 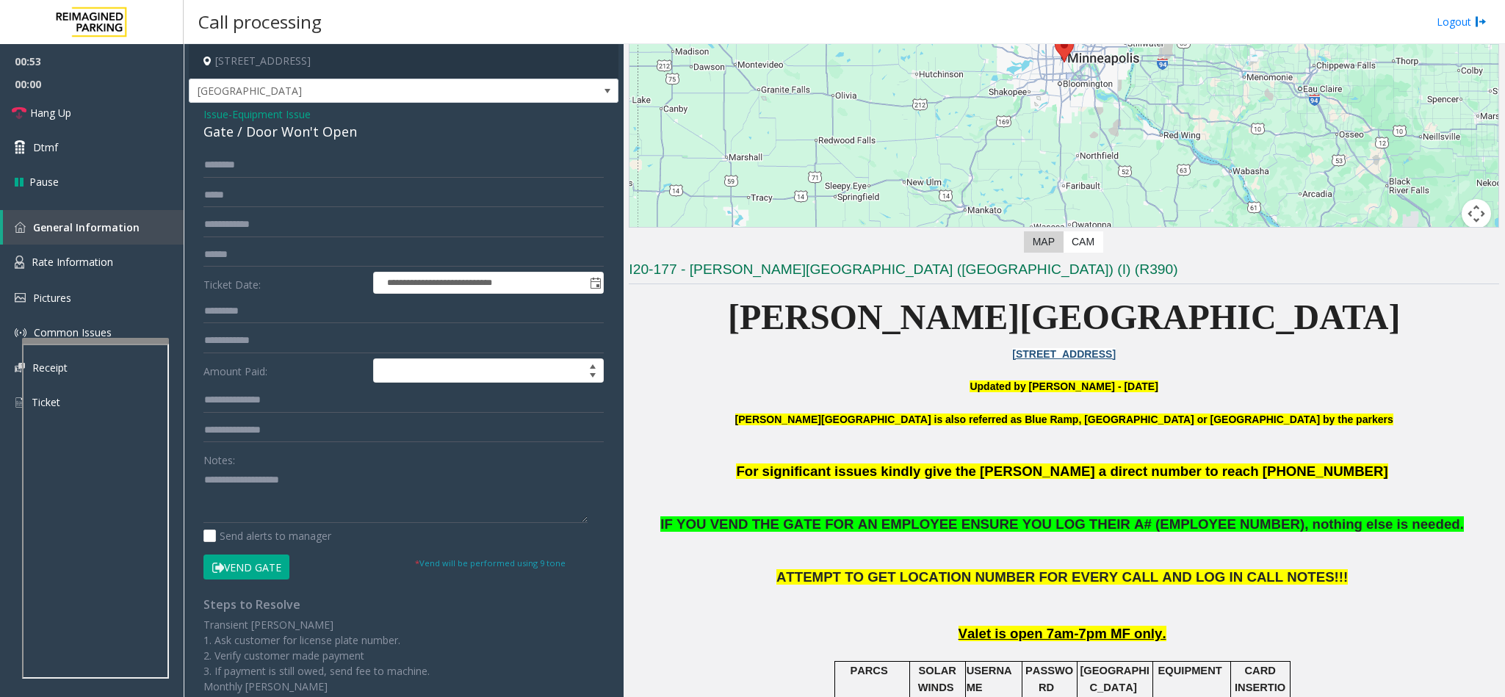 What do you see at coordinates (937, 679) in the screenshot?
I see `span: SOLAR WINDS` at bounding box center [937, 679].